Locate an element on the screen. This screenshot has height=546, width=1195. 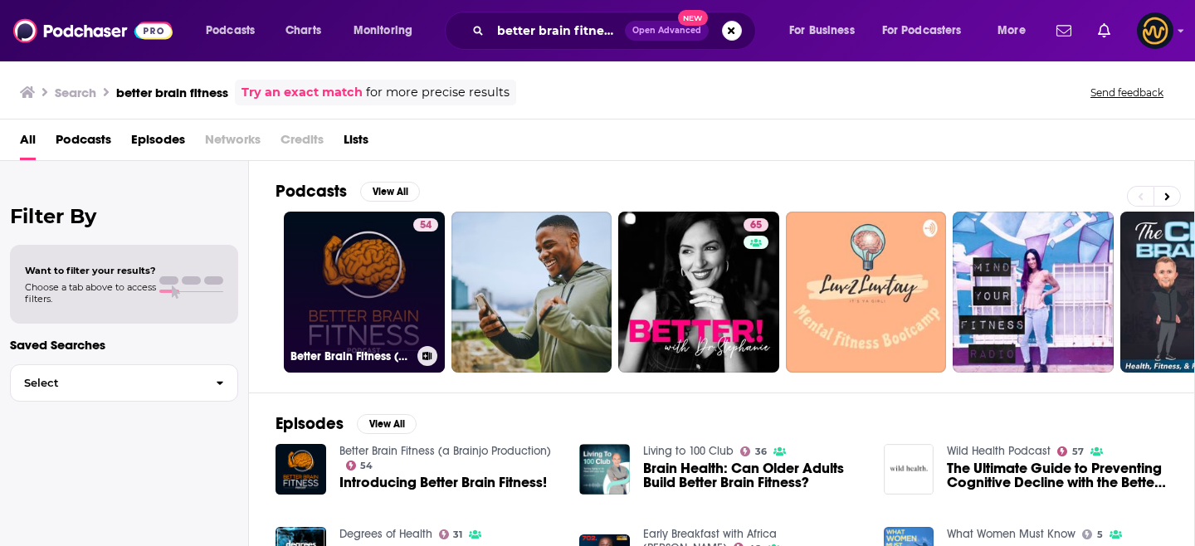
button: Select is located at coordinates (124, 382).